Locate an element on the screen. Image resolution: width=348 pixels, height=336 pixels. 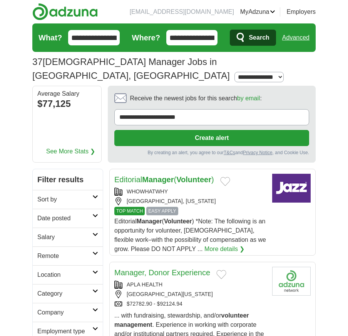
div: WHOWHATWHY is located at coordinates (190, 192).